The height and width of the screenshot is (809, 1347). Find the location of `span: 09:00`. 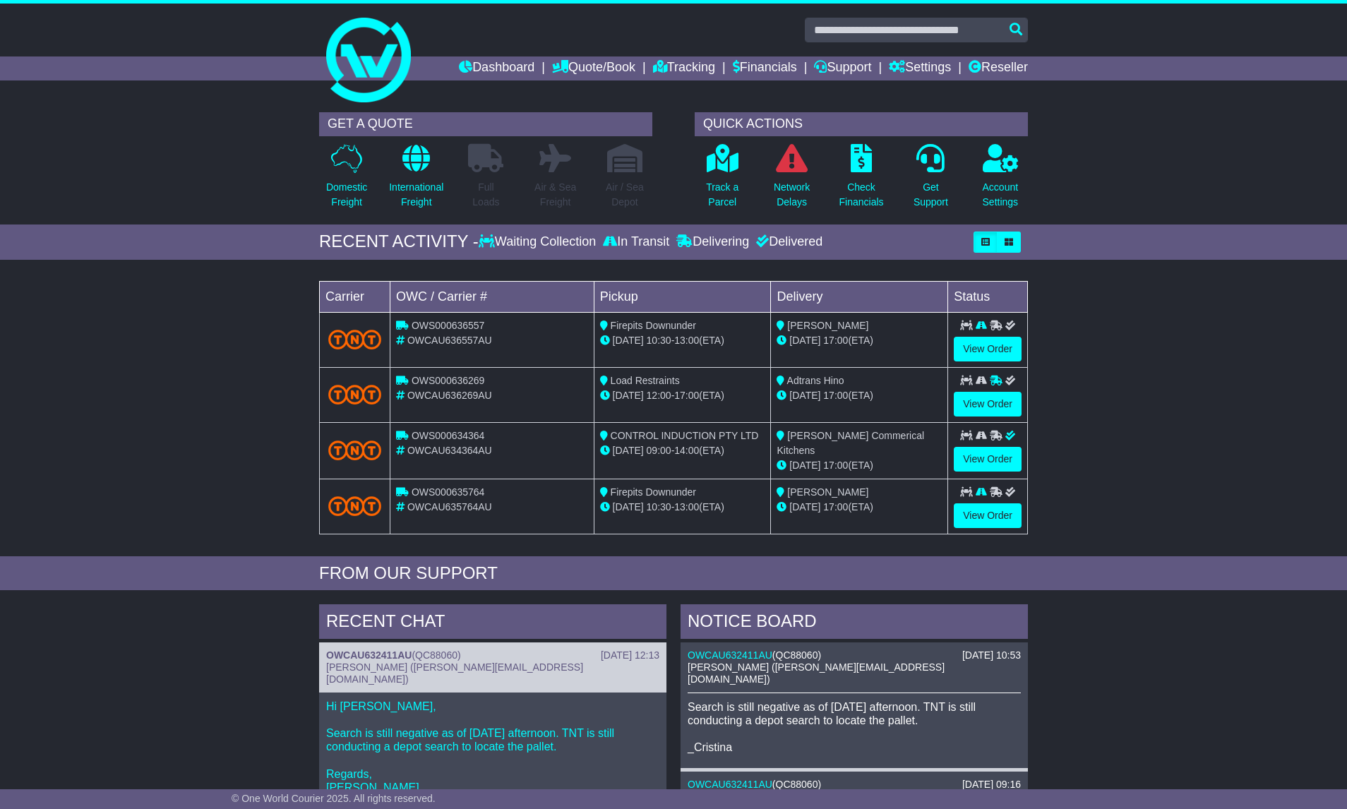

span: 09:00 is located at coordinates (658, 450).